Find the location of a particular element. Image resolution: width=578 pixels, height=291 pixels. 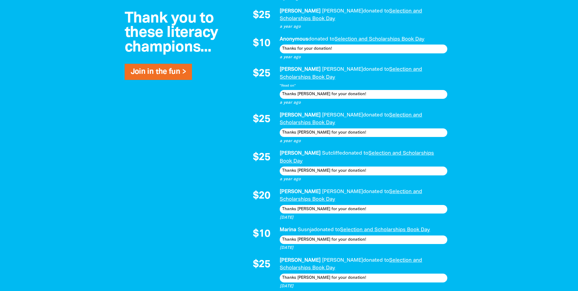

em: Susnja is located at coordinates (306, 230).